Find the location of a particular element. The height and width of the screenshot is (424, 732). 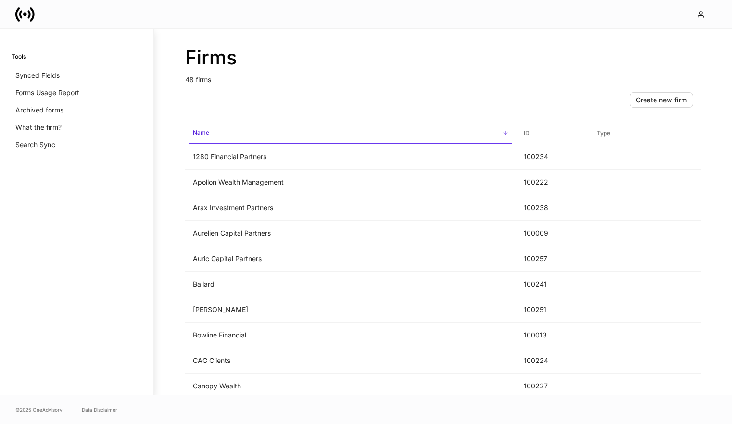

a: Archived forms is located at coordinates (77, 110).